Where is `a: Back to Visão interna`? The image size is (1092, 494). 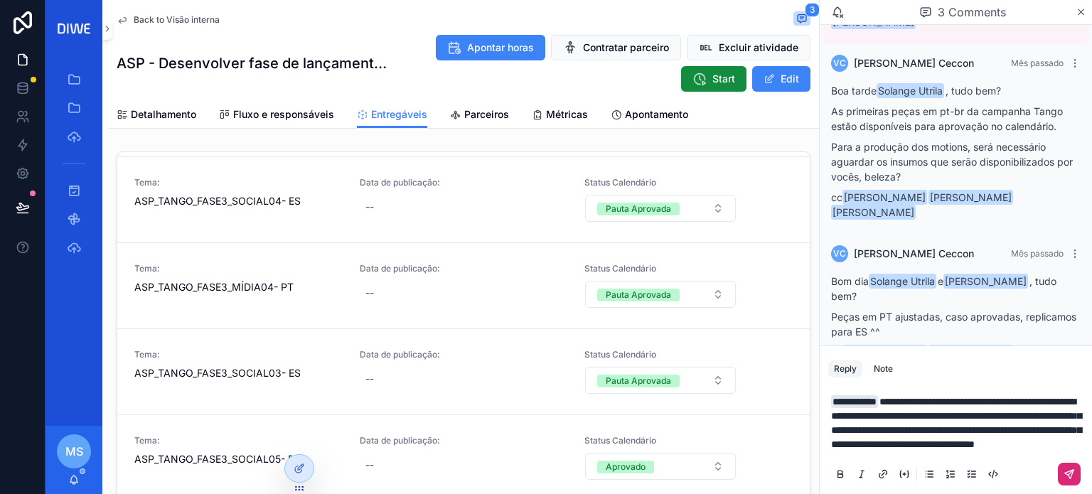 a: Back to Visão interna is located at coordinates (168, 20).